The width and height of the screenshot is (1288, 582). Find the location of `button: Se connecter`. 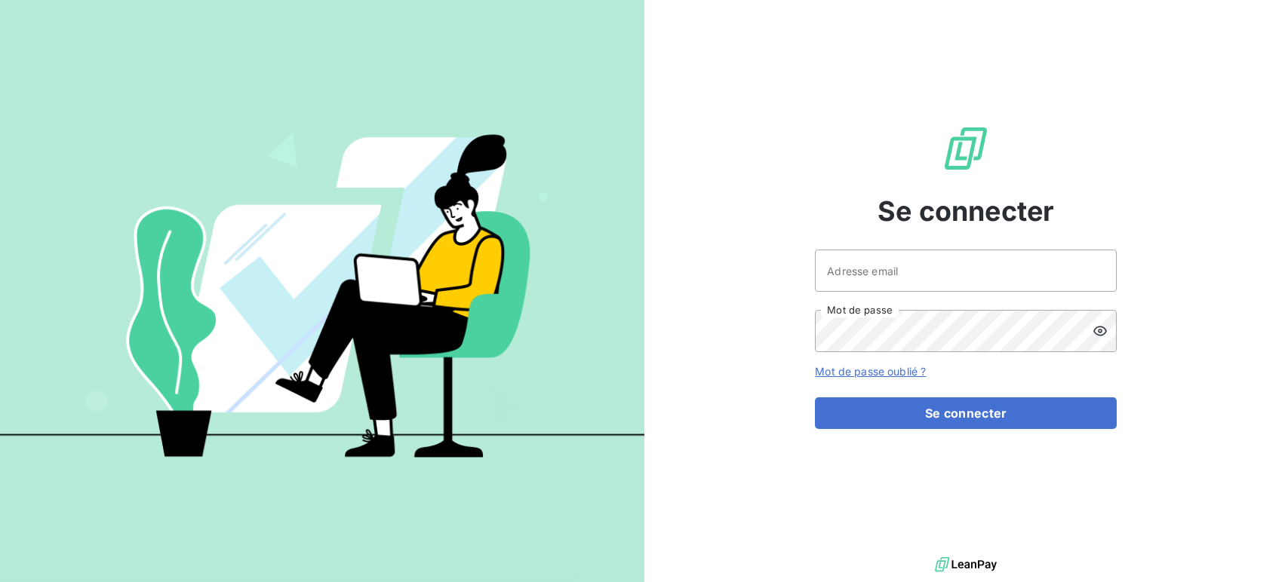

button: Se connecter is located at coordinates (966, 413).